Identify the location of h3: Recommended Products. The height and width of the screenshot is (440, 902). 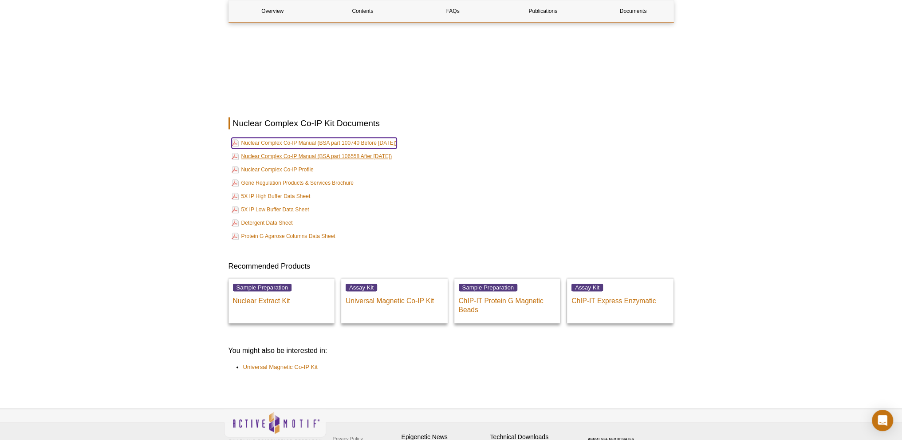
(451, 266).